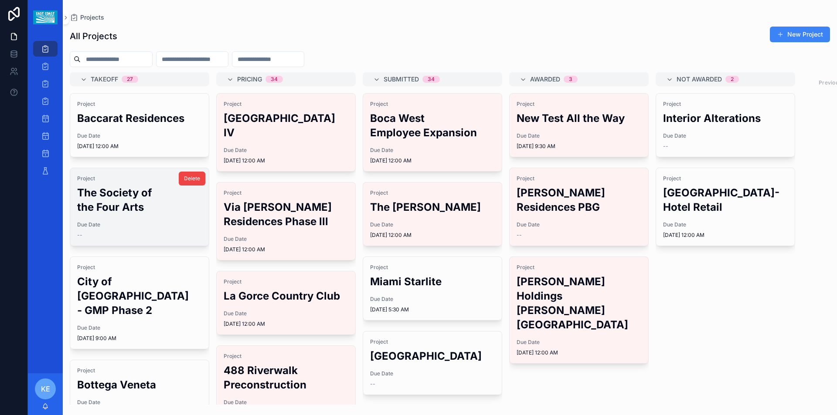 This screenshot has width=837, height=415. Describe the element at coordinates (45, 112) in the screenshot. I see `div: scrollable content` at that location.